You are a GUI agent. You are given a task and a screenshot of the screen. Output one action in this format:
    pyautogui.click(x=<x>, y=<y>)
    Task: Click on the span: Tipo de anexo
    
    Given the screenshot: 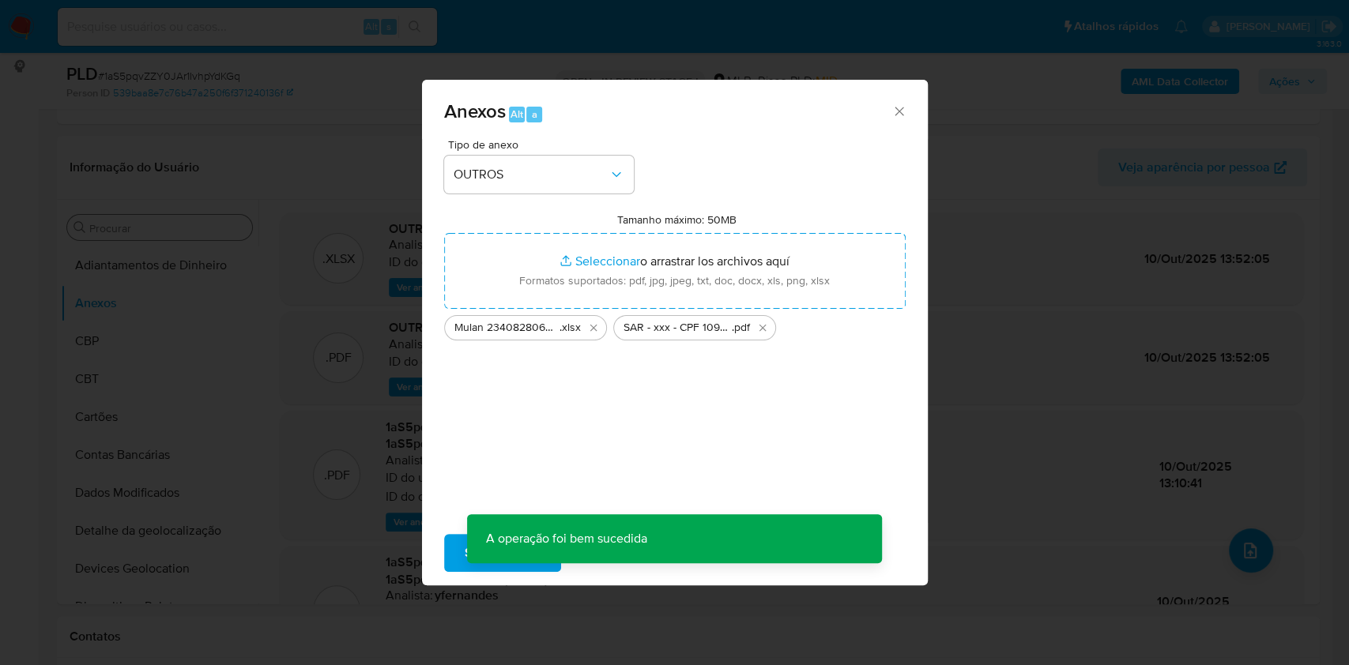 What is the action you would take?
    pyautogui.click(x=543, y=145)
    